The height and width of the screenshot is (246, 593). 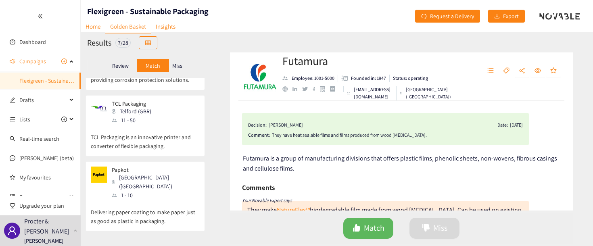 What do you see at coordinates (368, 228) in the screenshot?
I see `button: likeMatch` at bounding box center [368, 228].